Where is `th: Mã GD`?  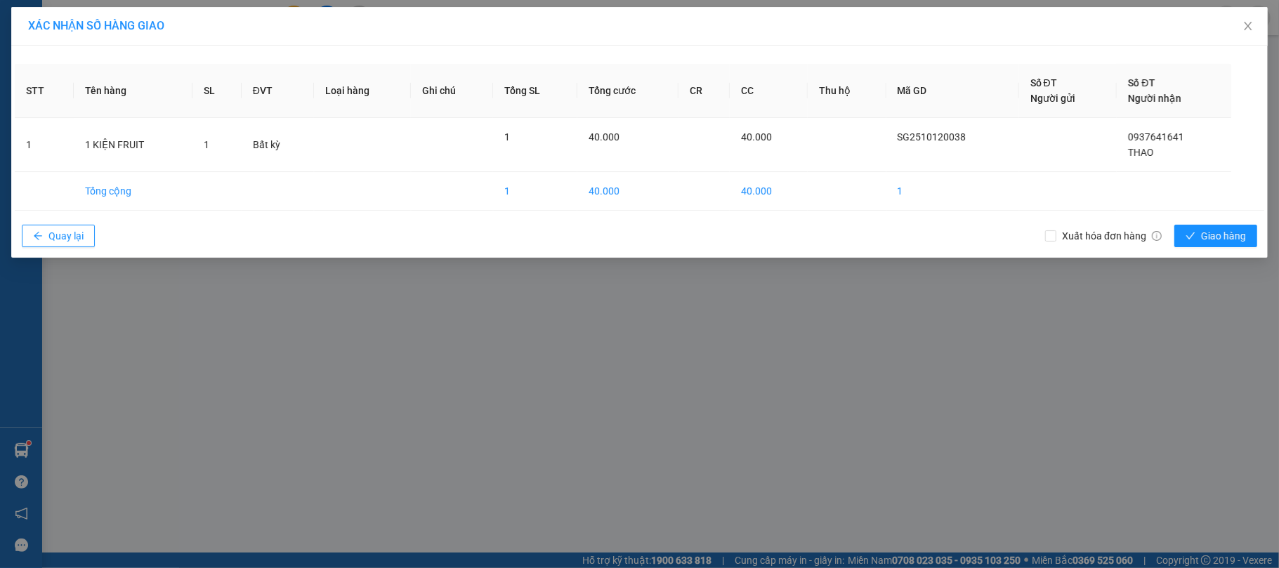 th: Mã GD is located at coordinates (953, 91).